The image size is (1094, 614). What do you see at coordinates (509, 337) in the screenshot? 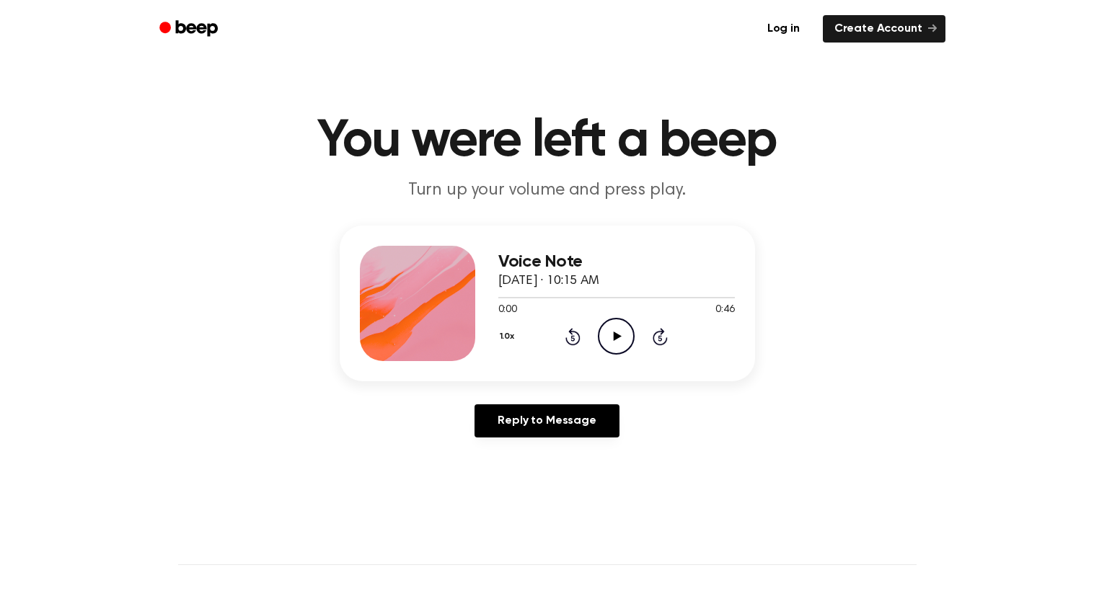
I see `button: 1.0x` at bounding box center [509, 337].